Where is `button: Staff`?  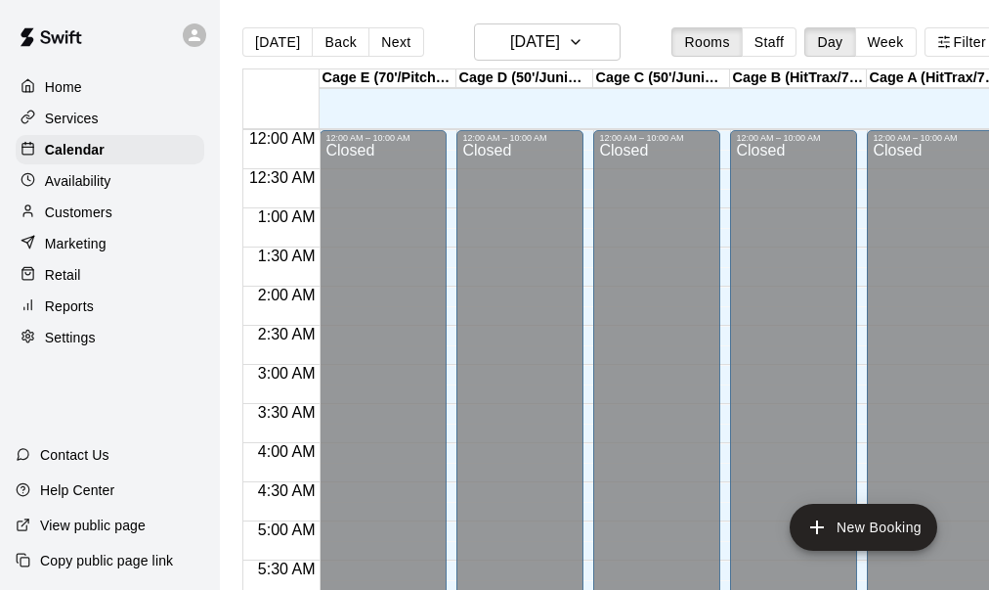 button: Staff is located at coordinates (769, 42).